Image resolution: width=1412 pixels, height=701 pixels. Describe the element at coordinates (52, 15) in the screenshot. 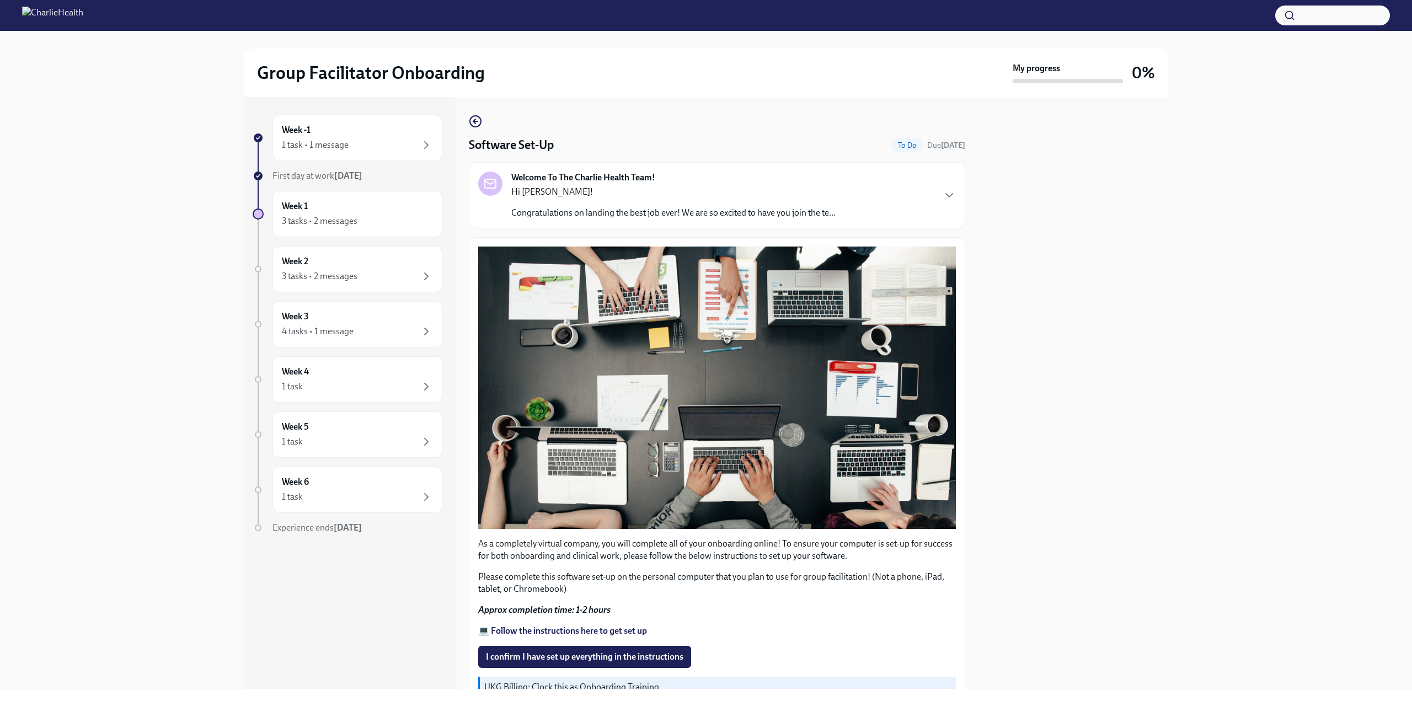

I see `img: CharlieHealth` at that location.